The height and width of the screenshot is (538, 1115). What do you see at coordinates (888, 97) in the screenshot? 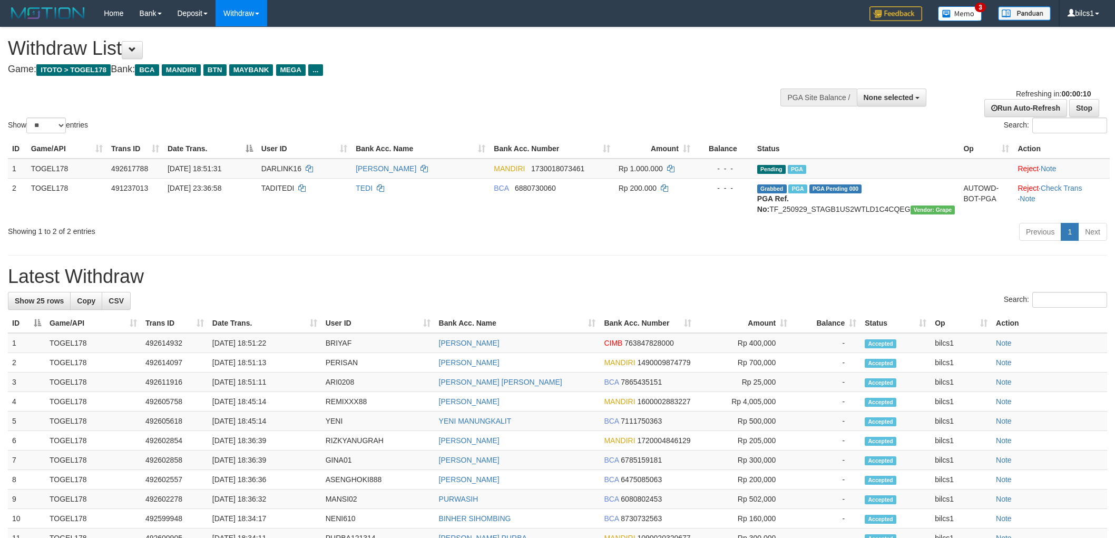
I see `span: None selected` at bounding box center [888, 97].